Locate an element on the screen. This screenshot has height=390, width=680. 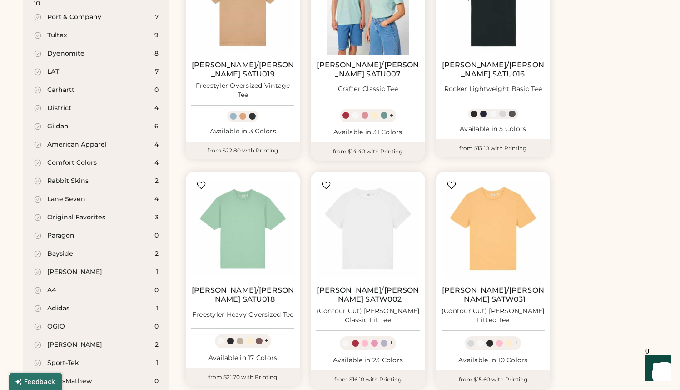
div: 6 is located at coordinates (156, 126).